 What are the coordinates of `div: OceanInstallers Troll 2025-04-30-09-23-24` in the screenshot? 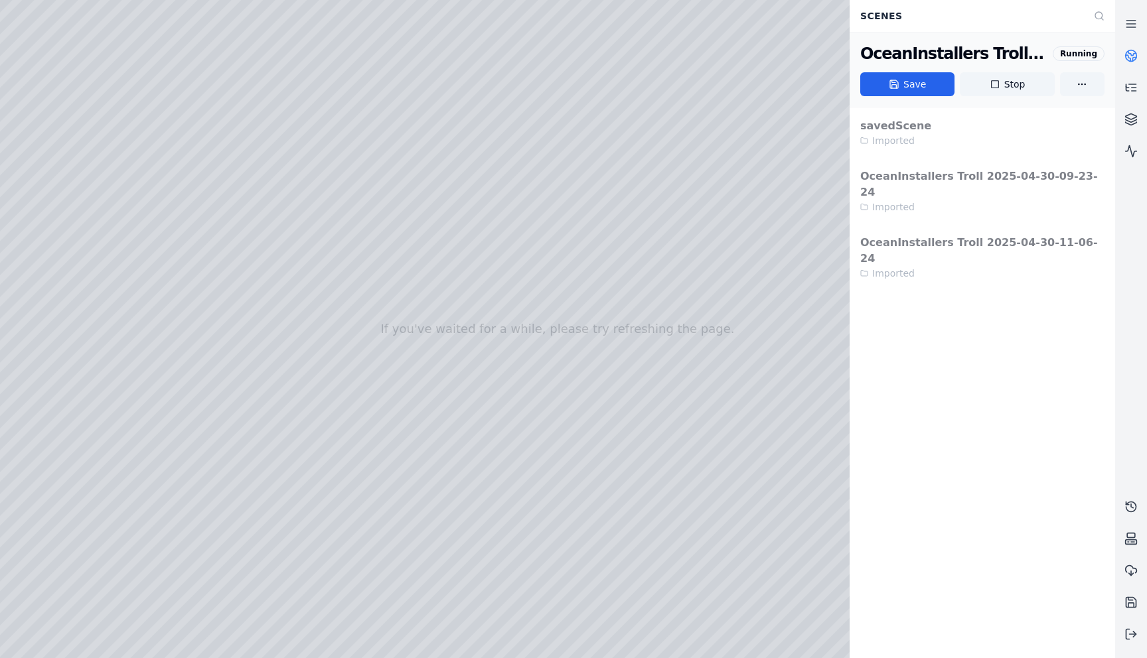 It's located at (954, 54).